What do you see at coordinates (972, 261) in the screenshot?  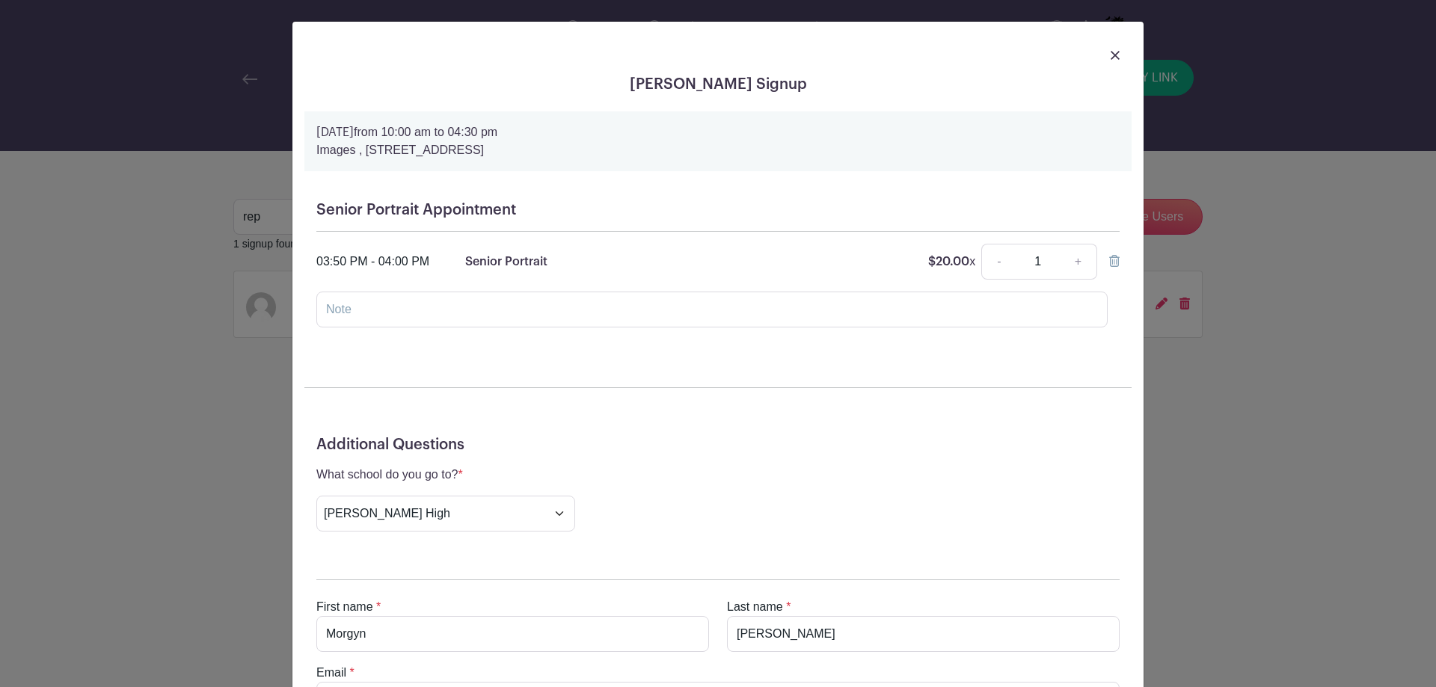 I see `span: x` at bounding box center [972, 261].